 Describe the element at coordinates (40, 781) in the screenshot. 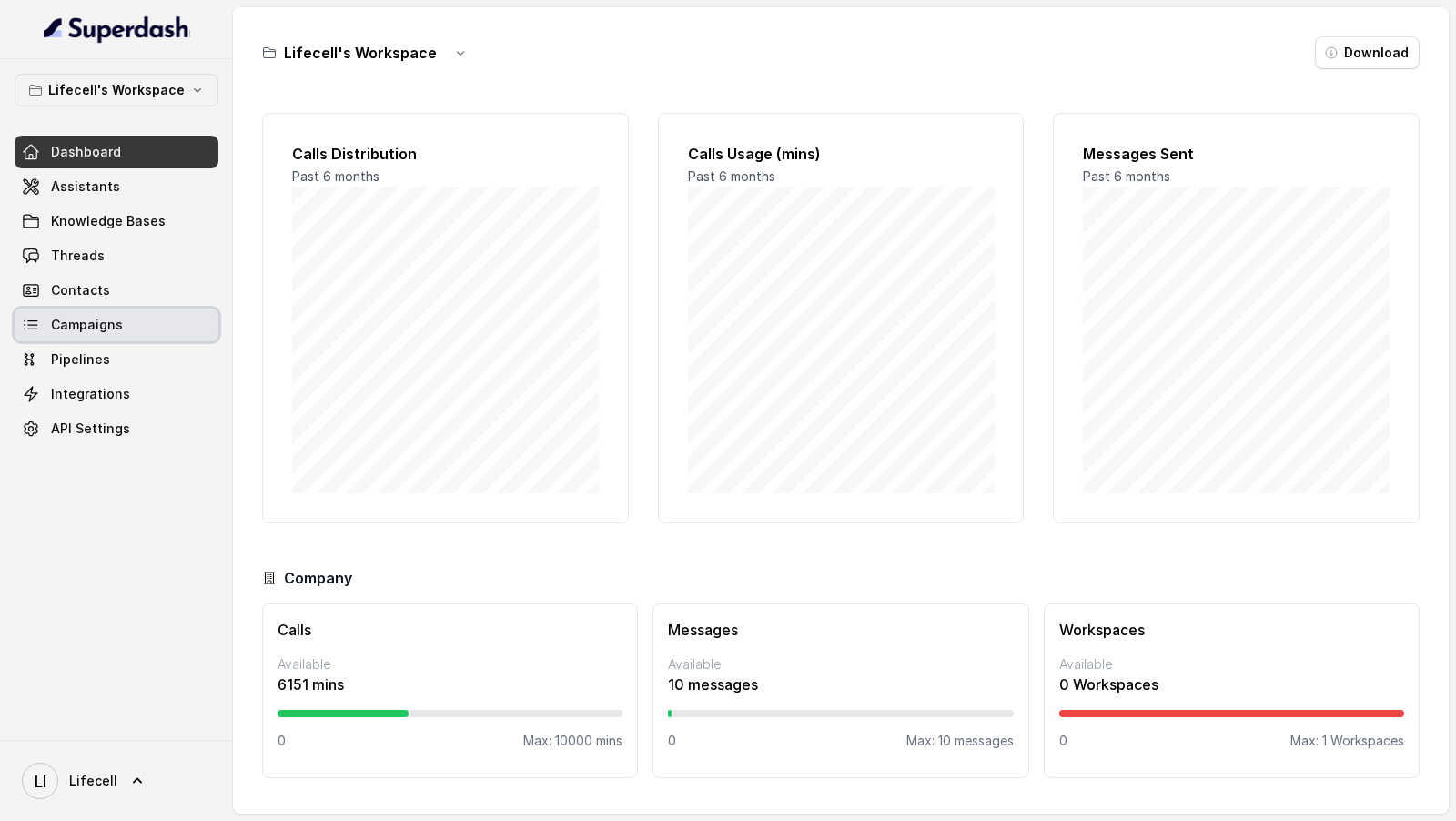

I see `text: LI` at that location.